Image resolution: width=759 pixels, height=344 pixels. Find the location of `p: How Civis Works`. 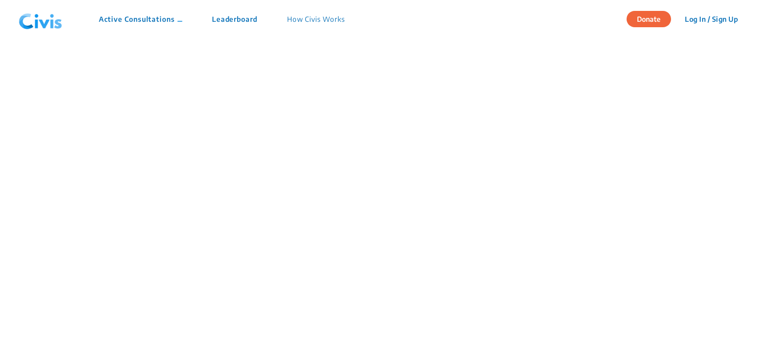

p: How Civis Works is located at coordinates (316, 19).